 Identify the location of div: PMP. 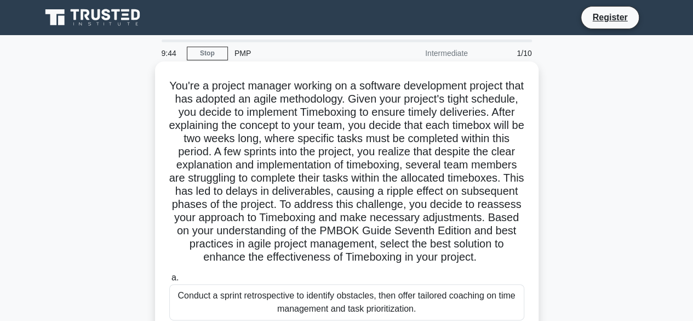
(303, 53).